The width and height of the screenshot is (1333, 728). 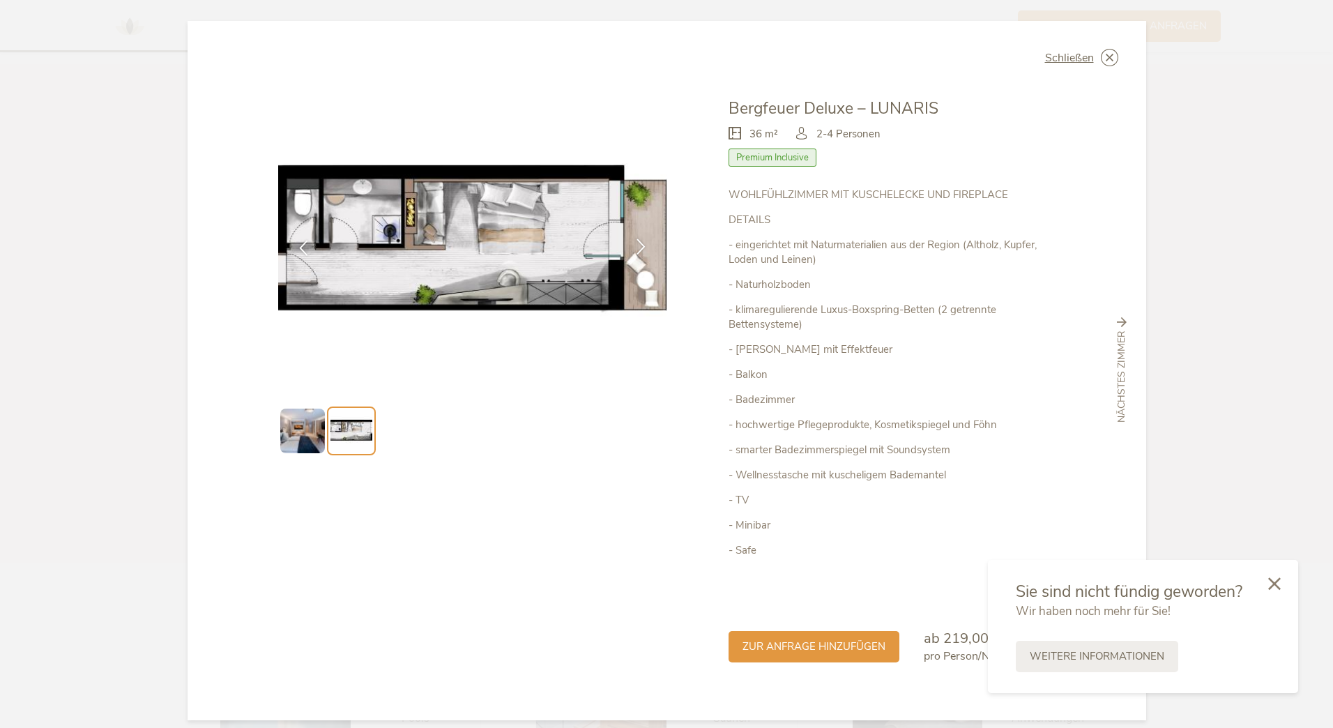 What do you see at coordinates (473, 243) in the screenshot?
I see `img: Bergfeuer Deluxe – LUNARIS` at bounding box center [473, 243].